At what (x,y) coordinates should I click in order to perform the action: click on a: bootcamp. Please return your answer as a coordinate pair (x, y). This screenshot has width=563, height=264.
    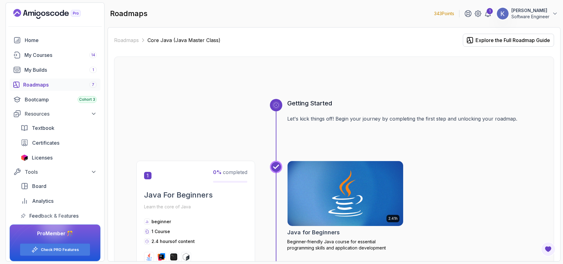
    Looking at the image, I should click on (55, 99).